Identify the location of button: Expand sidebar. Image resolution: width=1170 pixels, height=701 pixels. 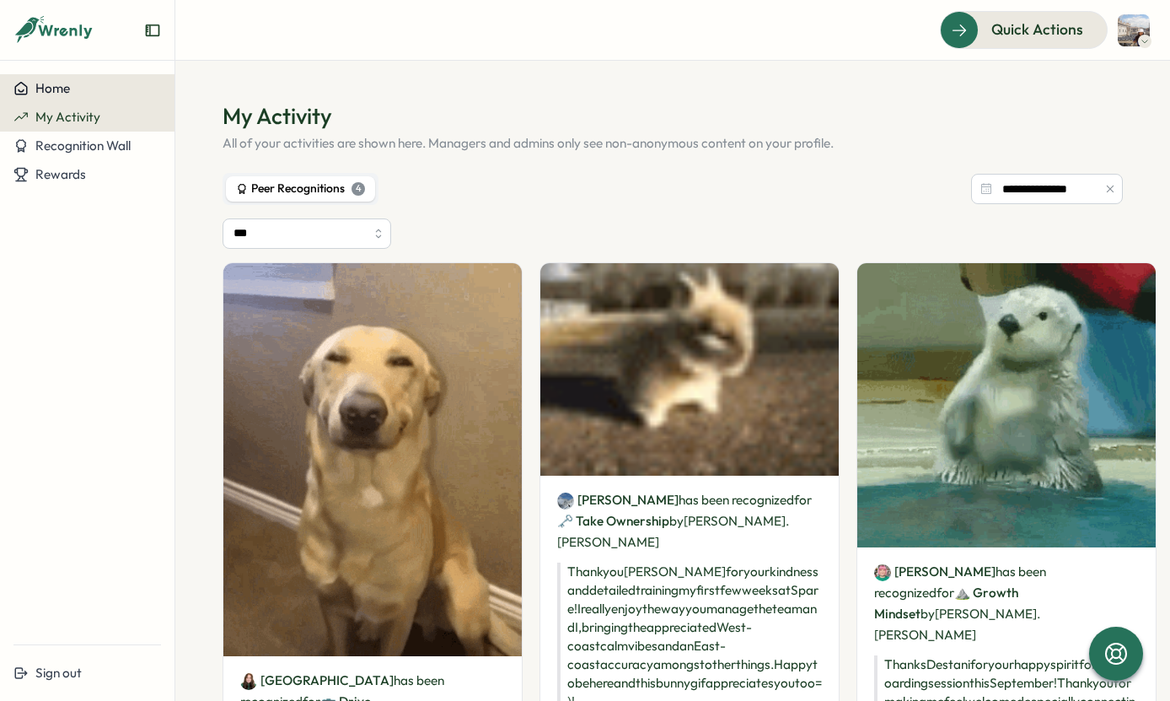
(153, 30).